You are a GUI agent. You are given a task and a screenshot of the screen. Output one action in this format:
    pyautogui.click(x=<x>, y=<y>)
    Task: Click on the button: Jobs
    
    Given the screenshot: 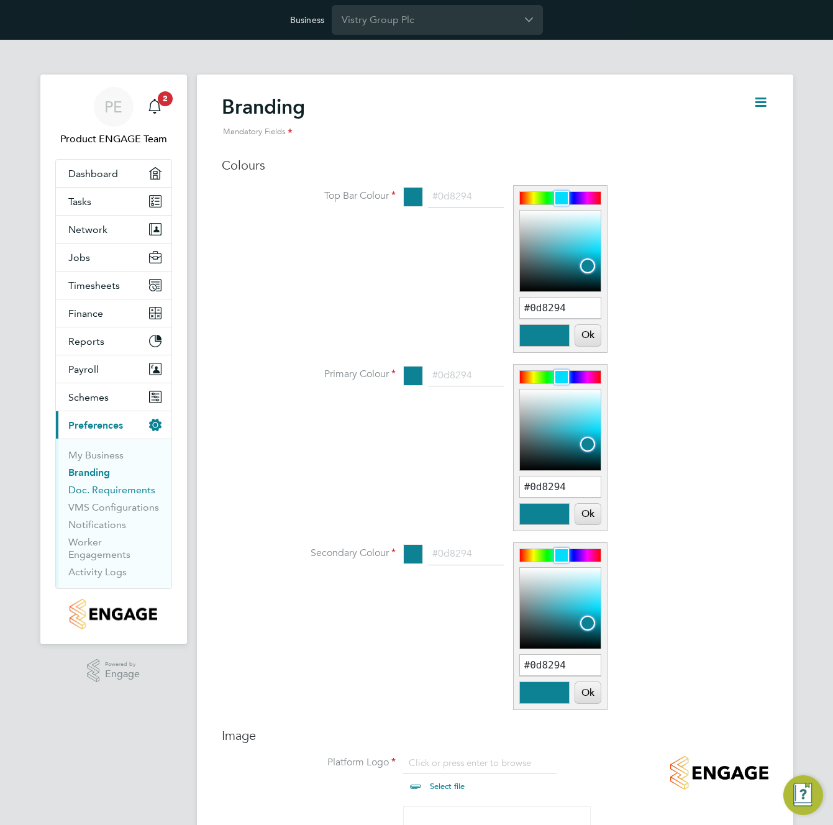 What is the action you would take?
    pyautogui.click(x=114, y=257)
    